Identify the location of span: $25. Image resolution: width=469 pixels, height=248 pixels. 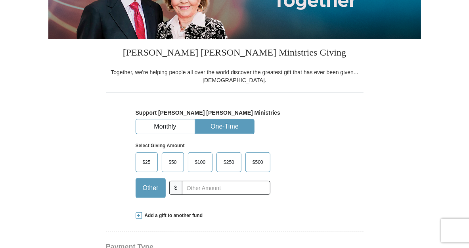
(147, 162).